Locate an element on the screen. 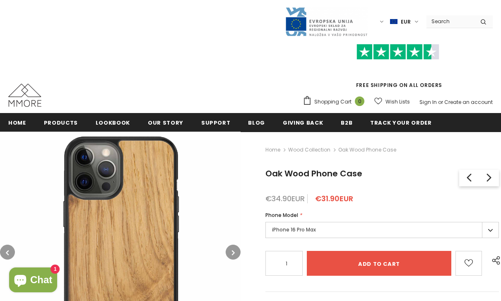  input: Add to cart is located at coordinates (379, 263).